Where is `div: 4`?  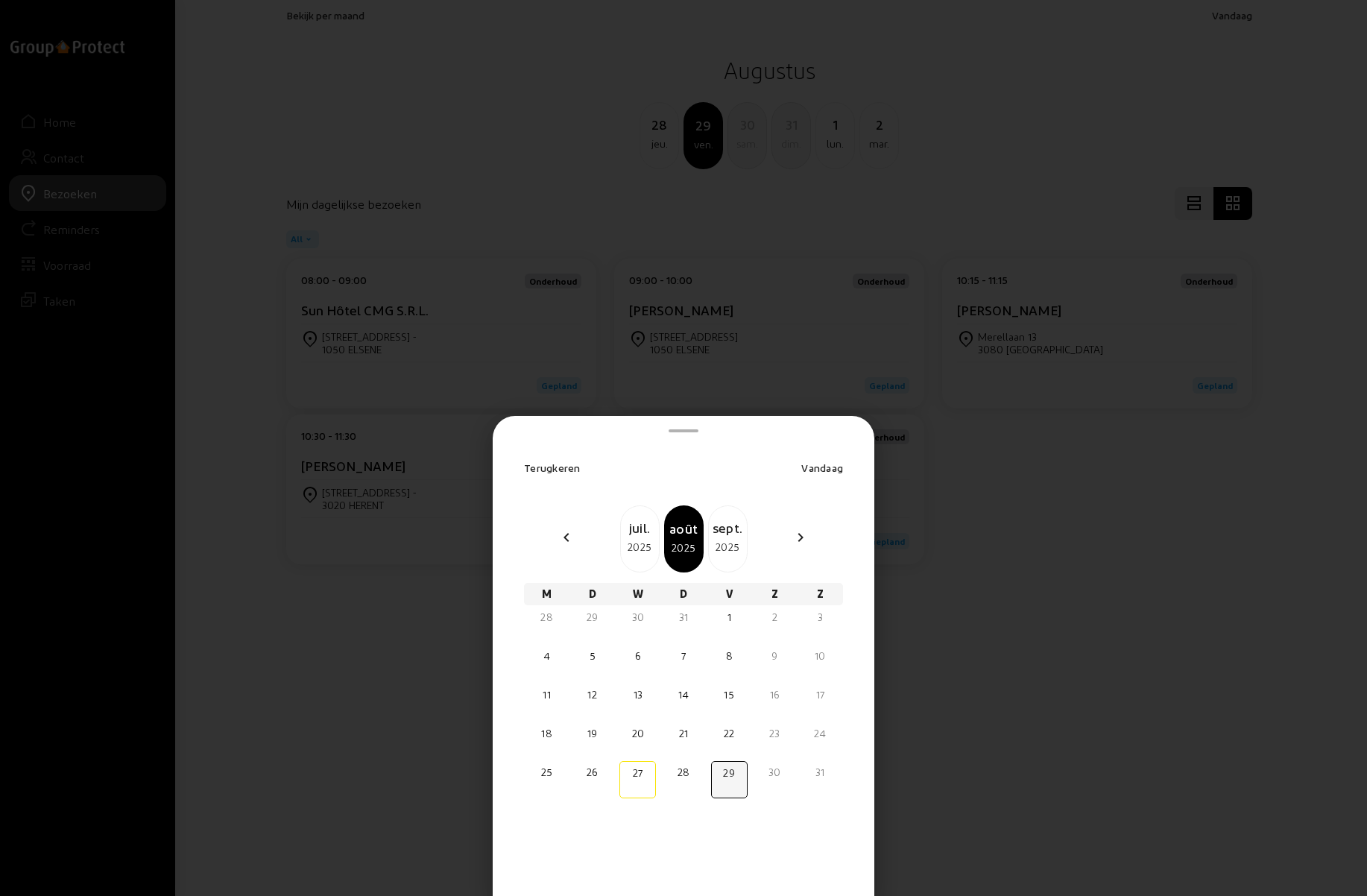 div: 4 is located at coordinates (546, 656).